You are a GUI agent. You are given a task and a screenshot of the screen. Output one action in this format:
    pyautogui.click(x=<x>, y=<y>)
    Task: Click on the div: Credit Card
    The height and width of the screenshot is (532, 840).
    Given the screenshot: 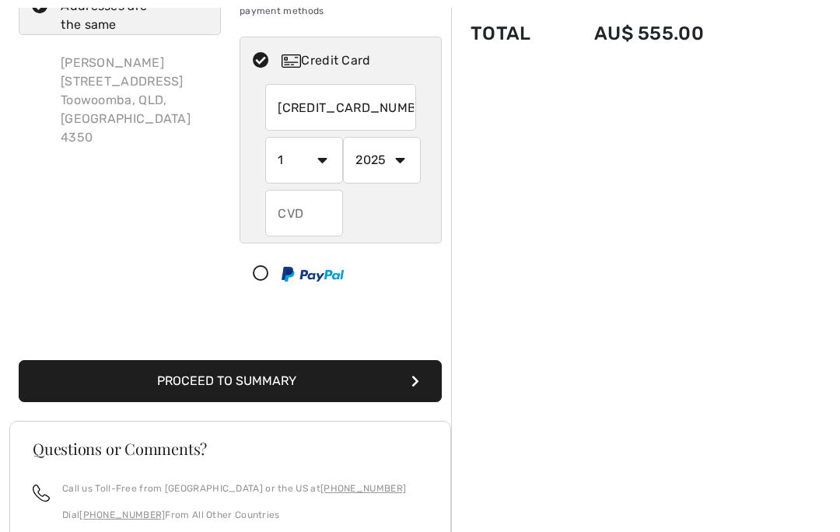 What is the action you would take?
    pyautogui.click(x=356, y=61)
    